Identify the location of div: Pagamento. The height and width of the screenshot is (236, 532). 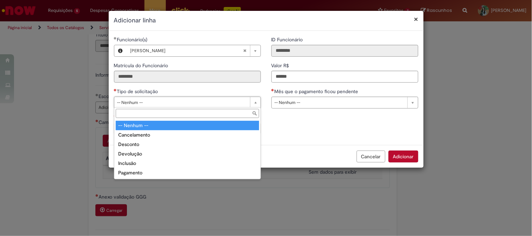
(187, 173).